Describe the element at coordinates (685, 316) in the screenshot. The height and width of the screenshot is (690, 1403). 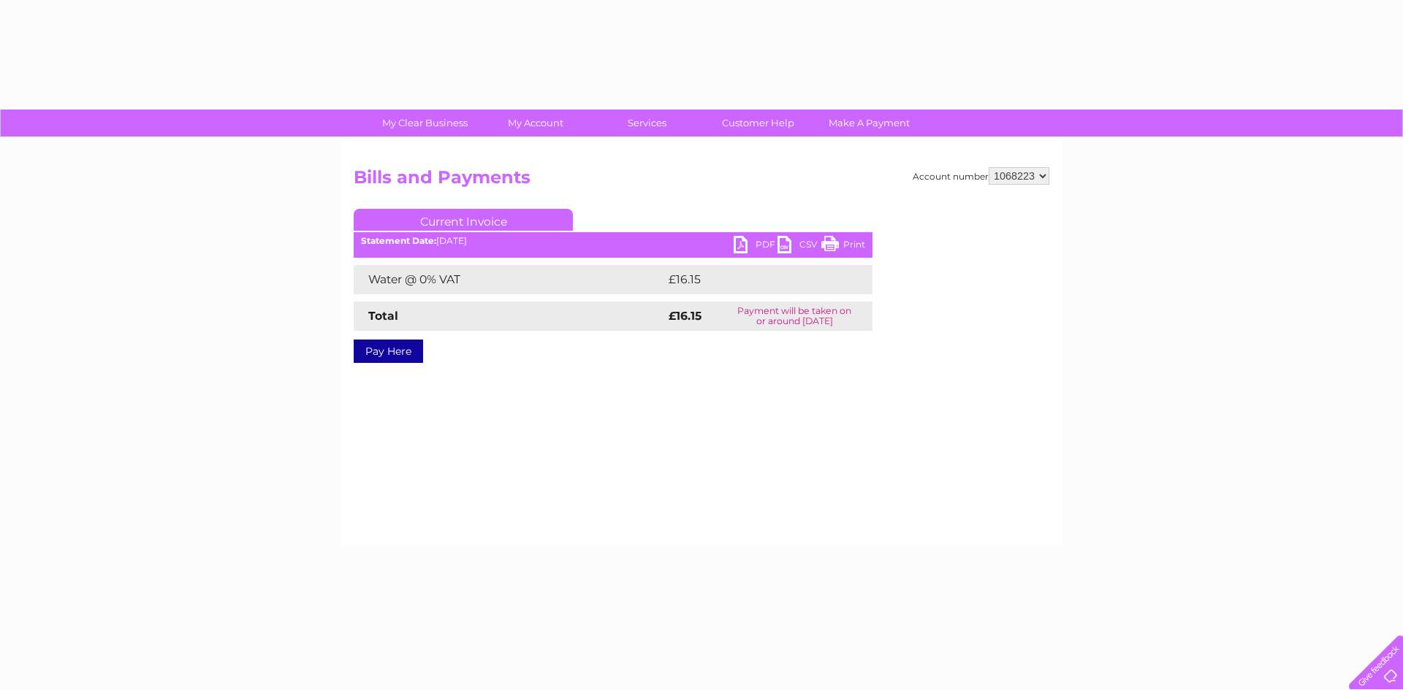
I see `strong: £16.15` at that location.